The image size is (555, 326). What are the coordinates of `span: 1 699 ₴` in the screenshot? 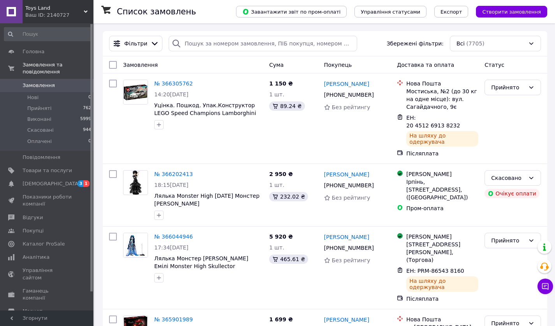 It's located at (281, 320).